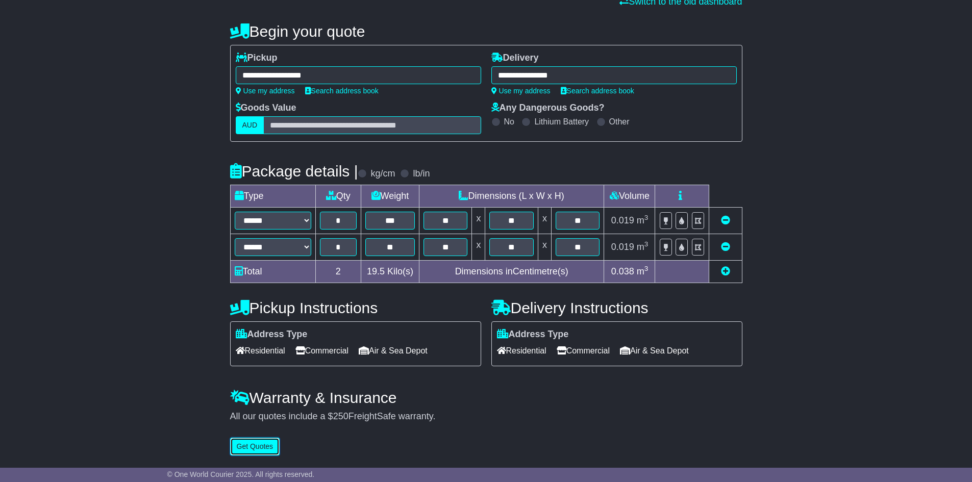 Image resolution: width=972 pixels, height=482 pixels. Describe the element at coordinates (390, 196) in the screenshot. I see `td: Weight` at that location.